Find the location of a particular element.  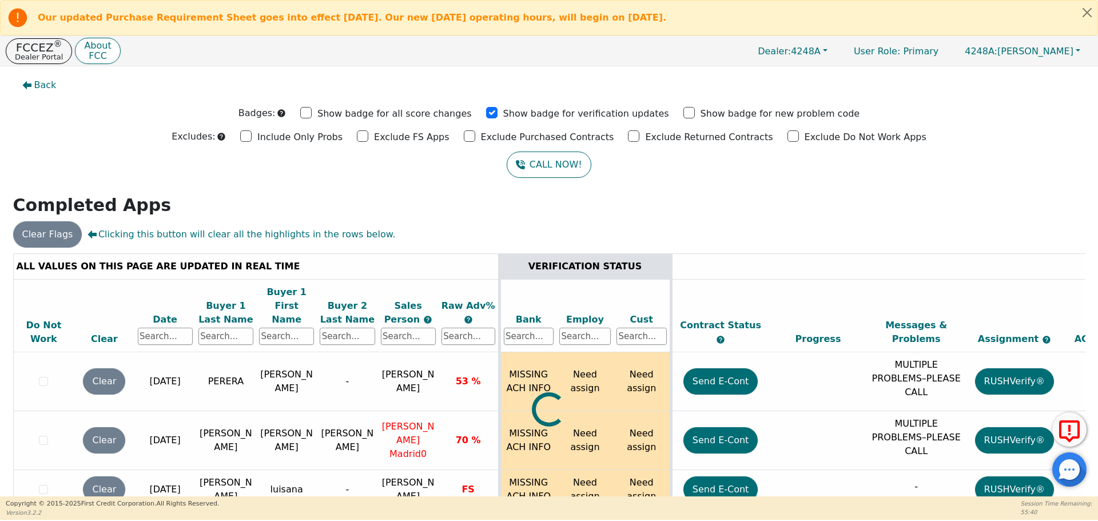

button: Close alert is located at coordinates (1087, 12).